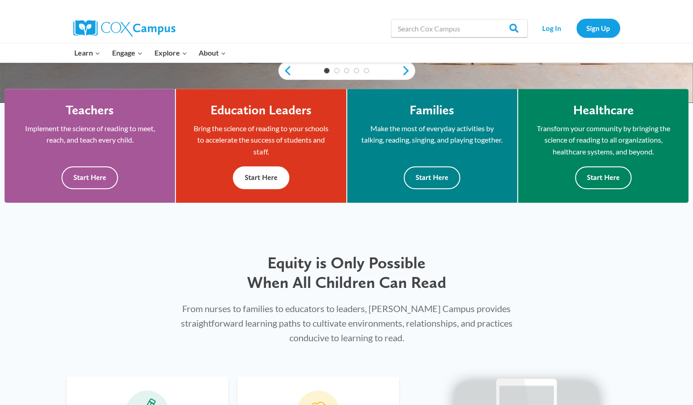 The image size is (693, 405). What do you see at coordinates (356, 71) in the screenshot?
I see `a: 4` at bounding box center [356, 71].